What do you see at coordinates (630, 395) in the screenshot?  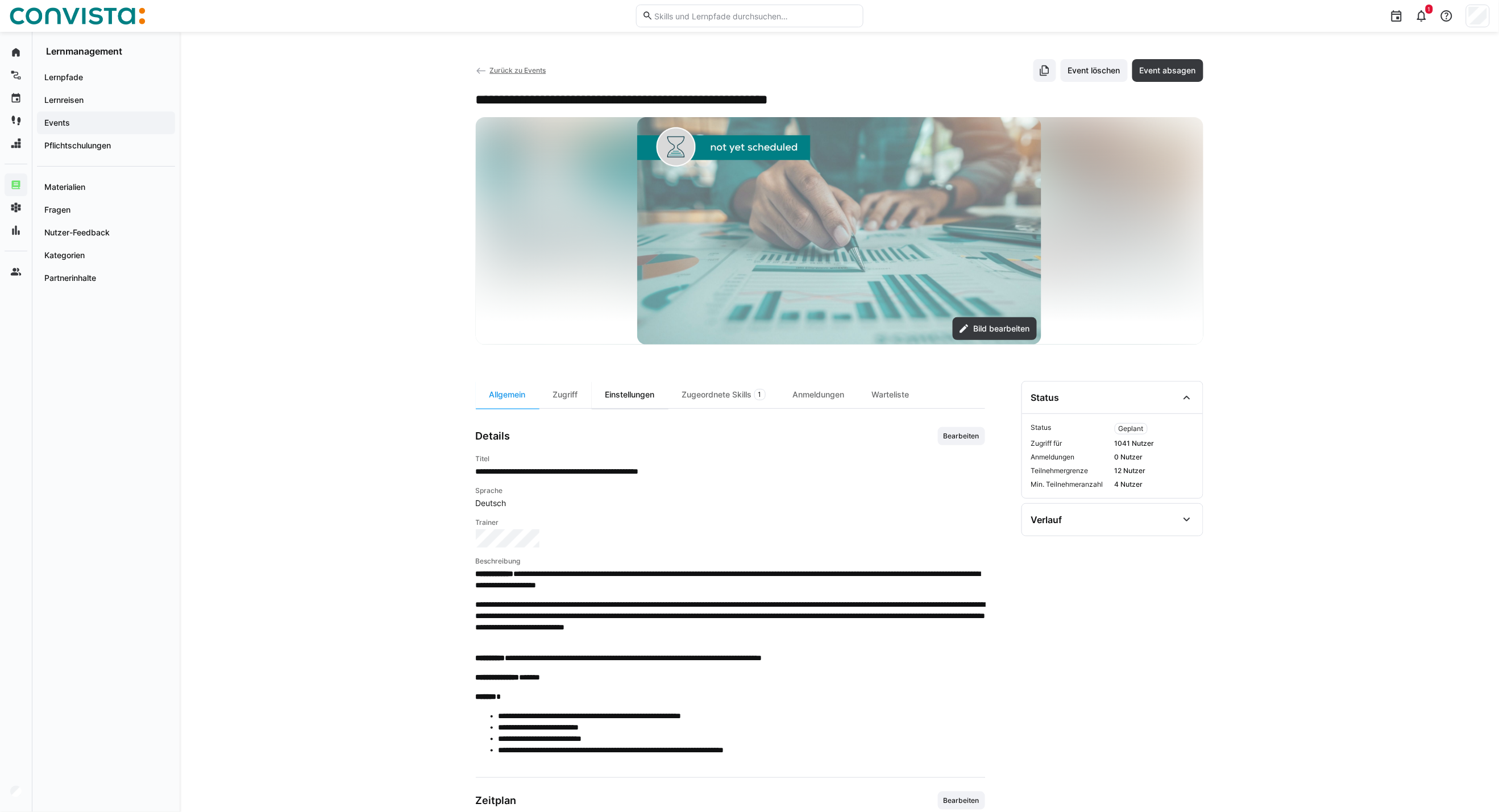 I see `div: Einstellungen` at bounding box center [630, 395].